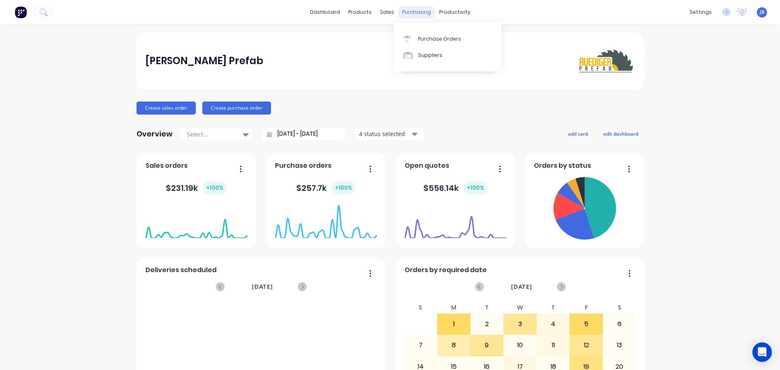  What do you see at coordinates (578, 134) in the screenshot?
I see `button: add card` at bounding box center [578, 134].